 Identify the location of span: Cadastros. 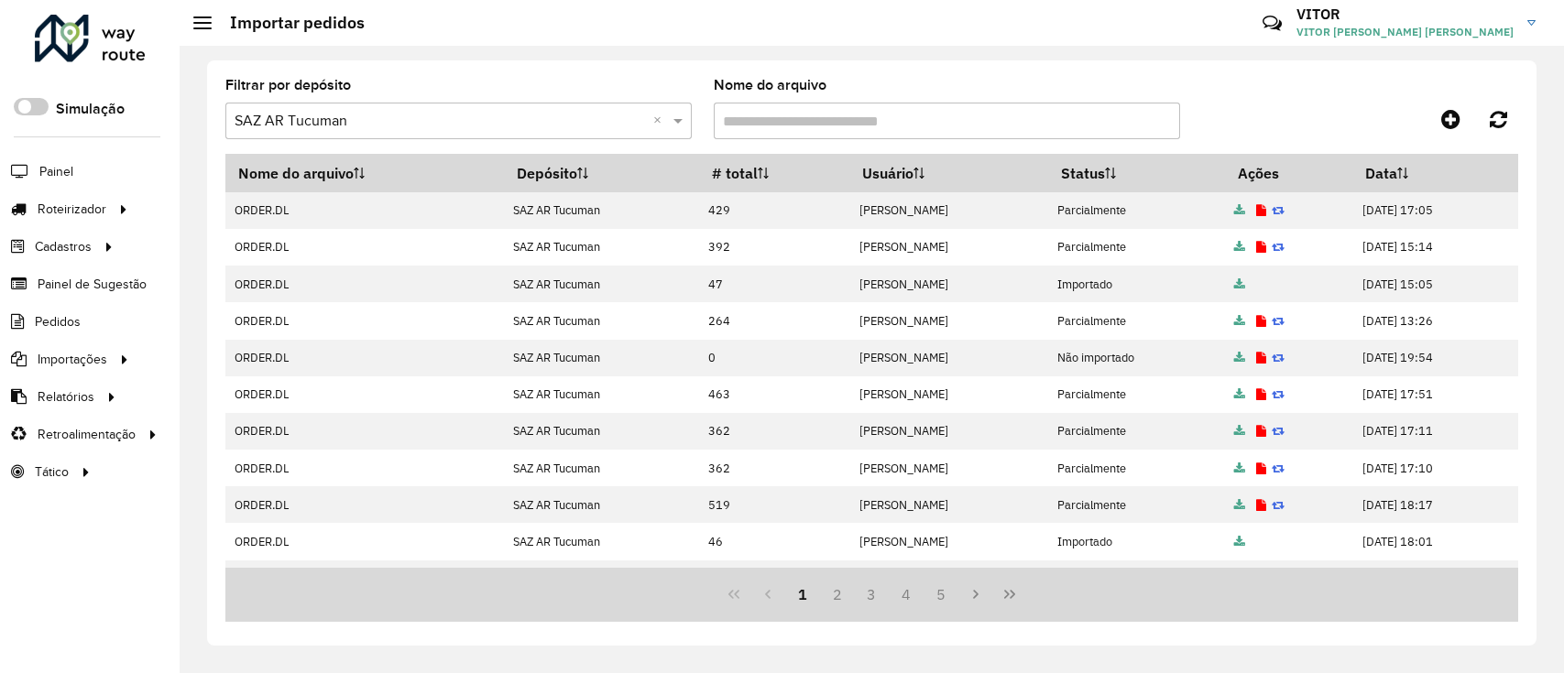
(63, 246).